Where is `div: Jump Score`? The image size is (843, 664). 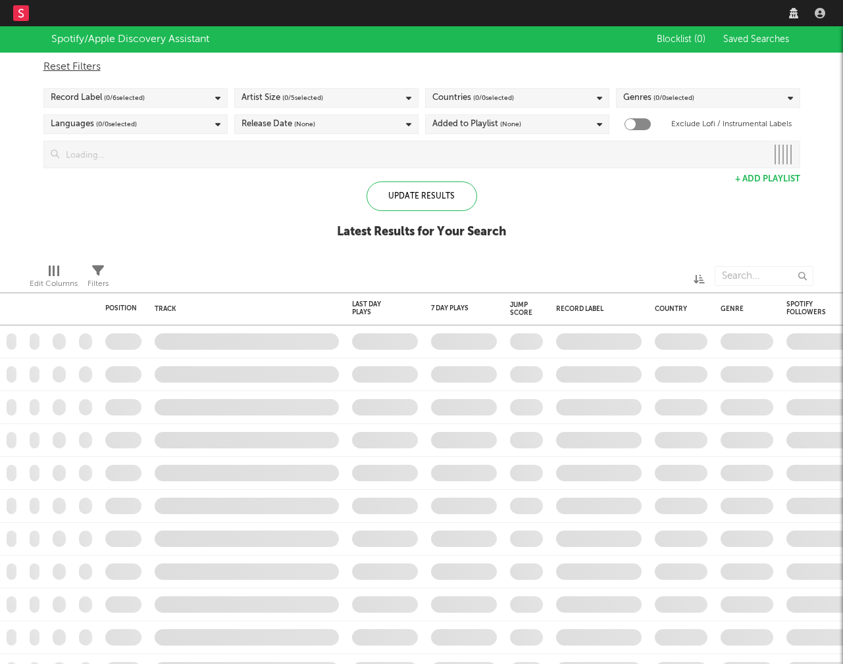 div: Jump Score is located at coordinates (521, 309).